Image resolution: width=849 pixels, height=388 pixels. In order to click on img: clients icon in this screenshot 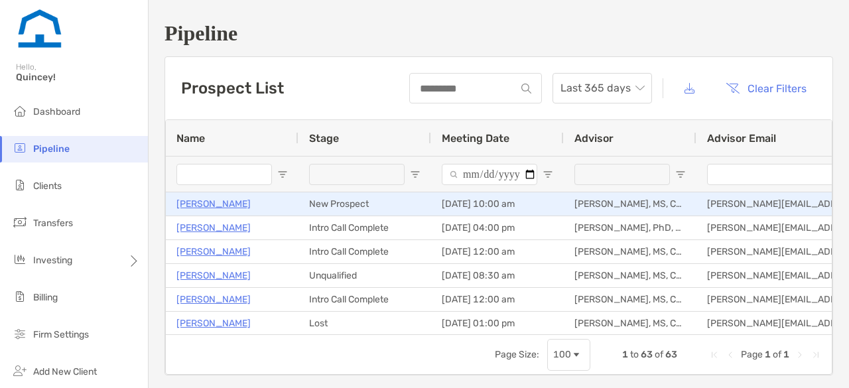, I will do `click(20, 185)`.